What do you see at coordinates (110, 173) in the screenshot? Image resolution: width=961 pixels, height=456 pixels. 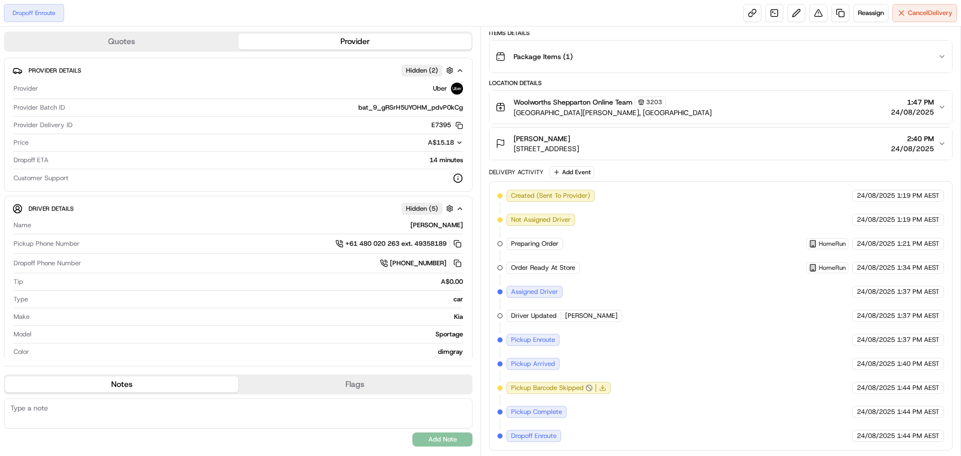 I see `span: Pylon` at bounding box center [110, 173].